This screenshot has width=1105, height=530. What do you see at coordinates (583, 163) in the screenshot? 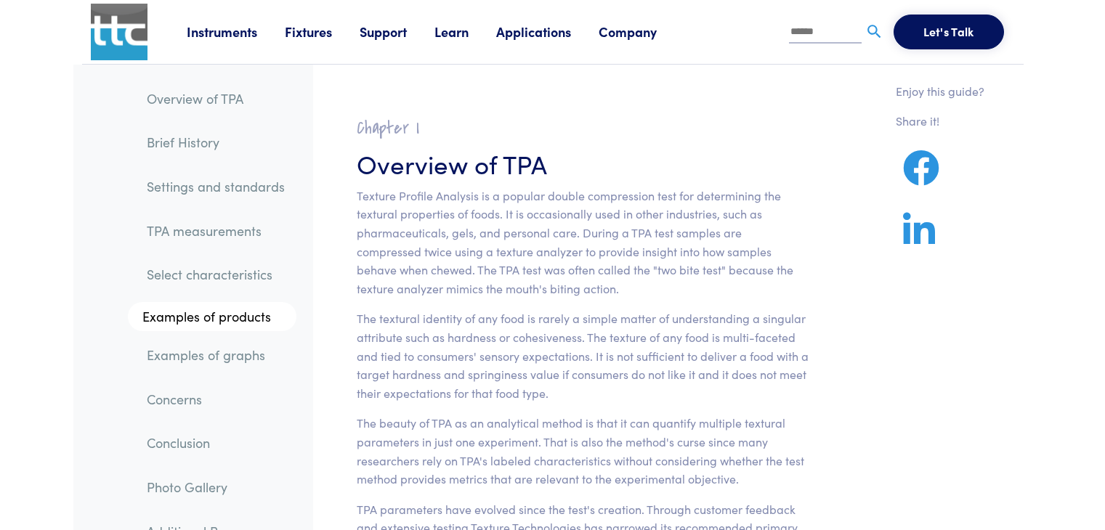
I see `h3: Overview of TPA` at bounding box center [583, 163].